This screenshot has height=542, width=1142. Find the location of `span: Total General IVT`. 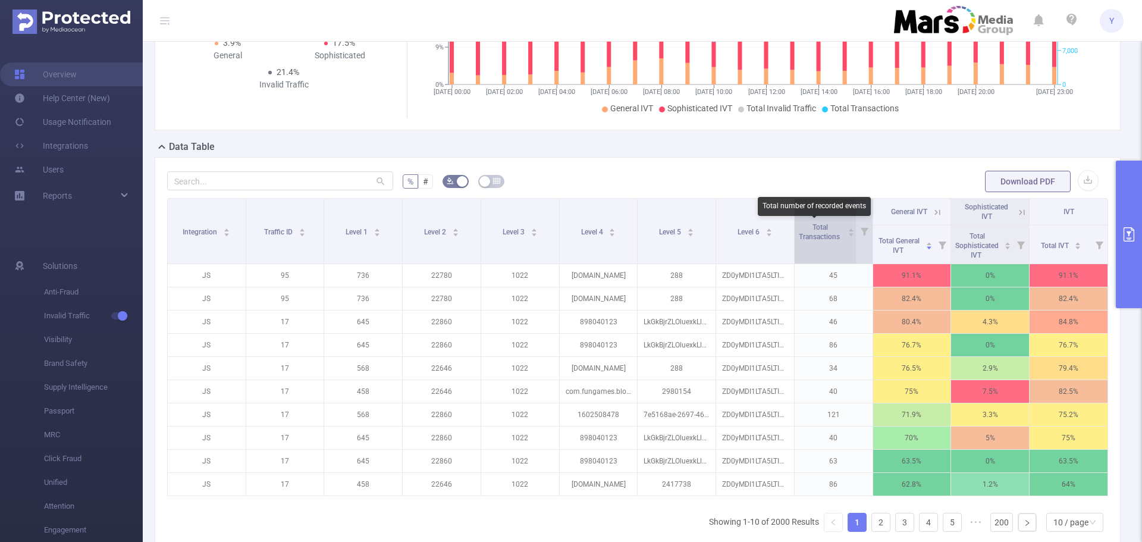

span: Total General IVT is located at coordinates (899, 246).